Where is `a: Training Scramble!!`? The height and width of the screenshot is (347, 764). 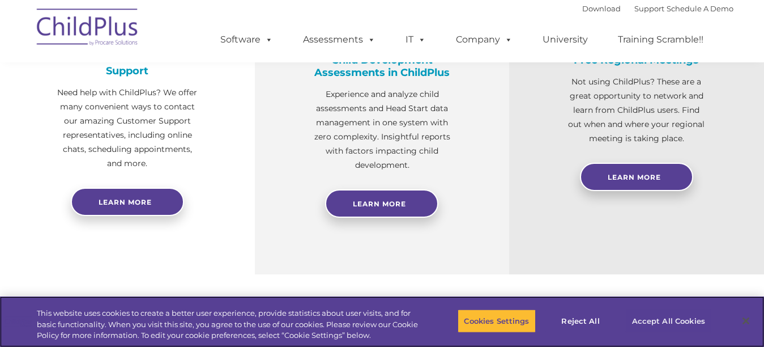 a: Training Scramble!! is located at coordinates (661, 40).